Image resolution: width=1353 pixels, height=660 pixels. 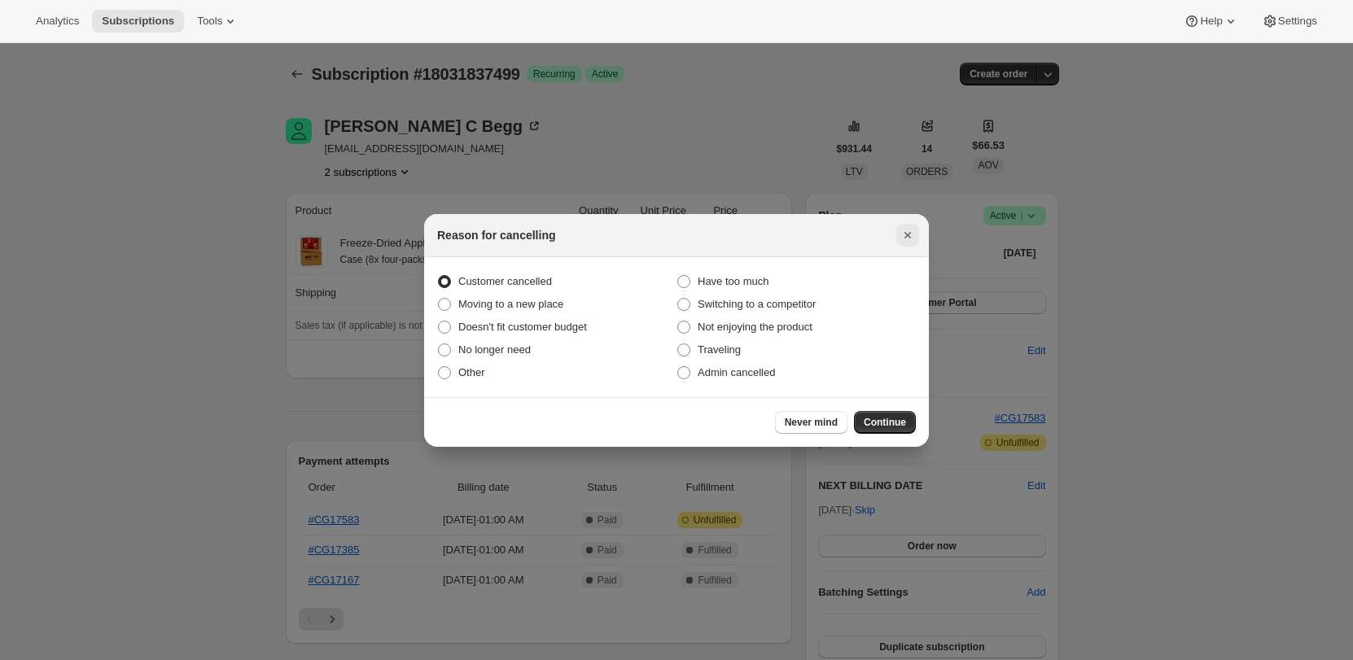 What do you see at coordinates (57, 21) in the screenshot?
I see `button: Analytics` at bounding box center [57, 21].